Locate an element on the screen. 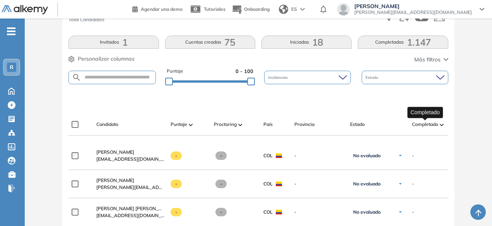 Image resolution: width=492 pixels, height=226 pixels. span: Completado is located at coordinates (425, 124).